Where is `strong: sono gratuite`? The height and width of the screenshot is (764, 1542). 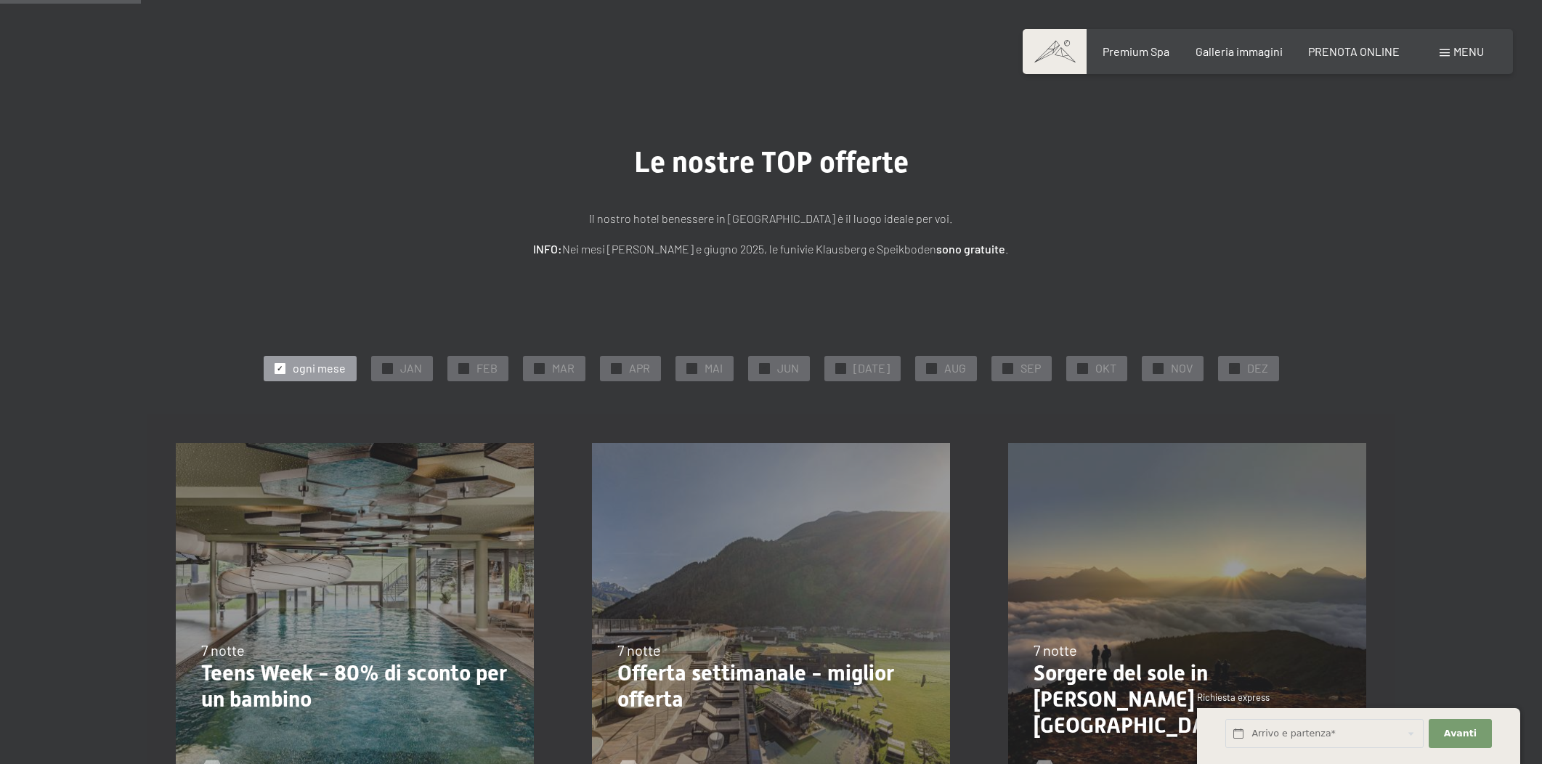
strong: sono gratuite is located at coordinates (970, 248).